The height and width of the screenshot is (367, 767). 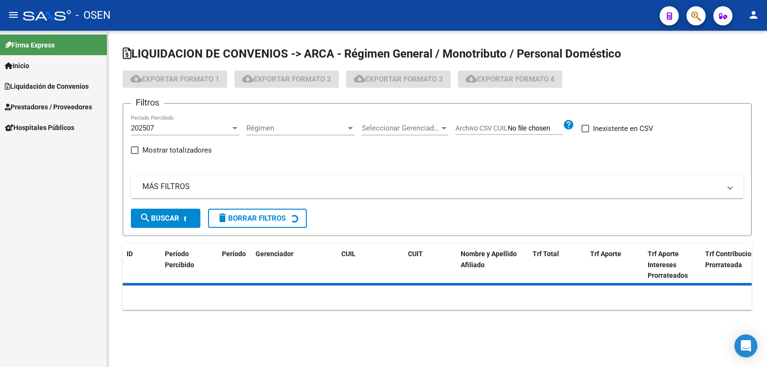 What do you see at coordinates (510, 79) in the screenshot?
I see `button: Exportar Formato 4` at bounding box center [510, 79].